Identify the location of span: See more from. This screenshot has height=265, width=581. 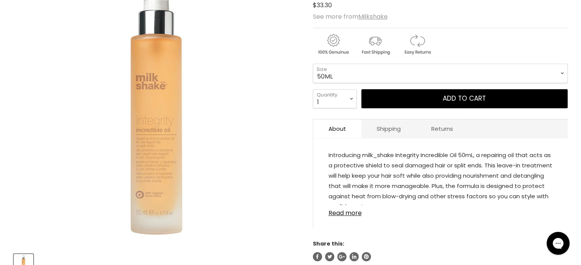
(350, 16).